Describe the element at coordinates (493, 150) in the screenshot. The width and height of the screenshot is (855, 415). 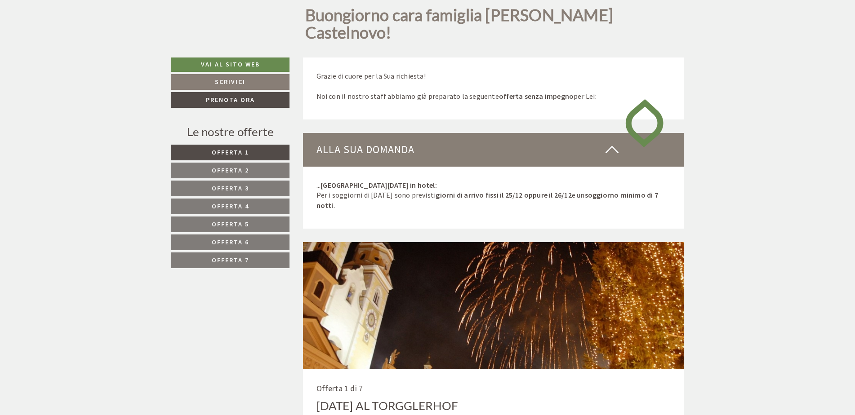
I see `div: Alla Sua domanda` at that location.